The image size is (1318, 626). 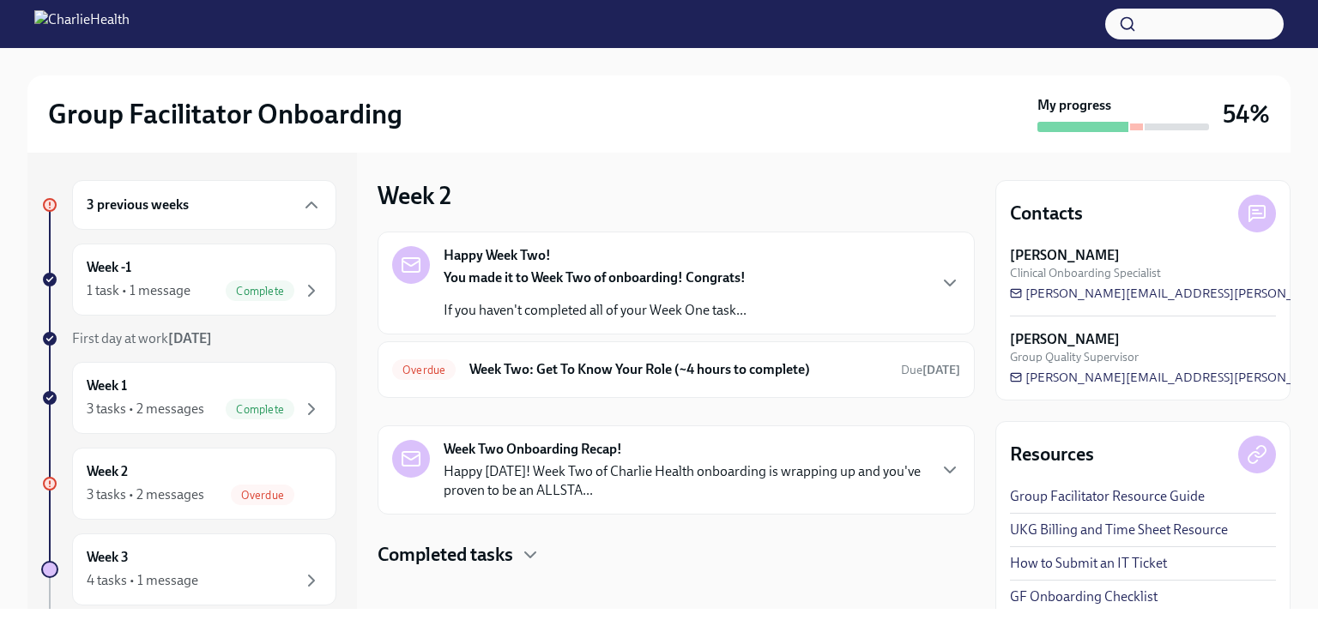 What do you see at coordinates (1107, 497) in the screenshot?
I see `a: Group Facilitator Resource Guide` at bounding box center [1107, 497].